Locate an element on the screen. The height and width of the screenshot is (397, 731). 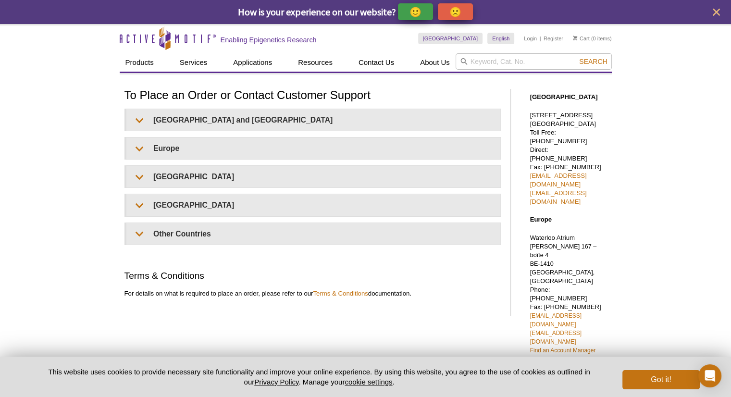
span: How is your experience on our website? is located at coordinates (317, 12).